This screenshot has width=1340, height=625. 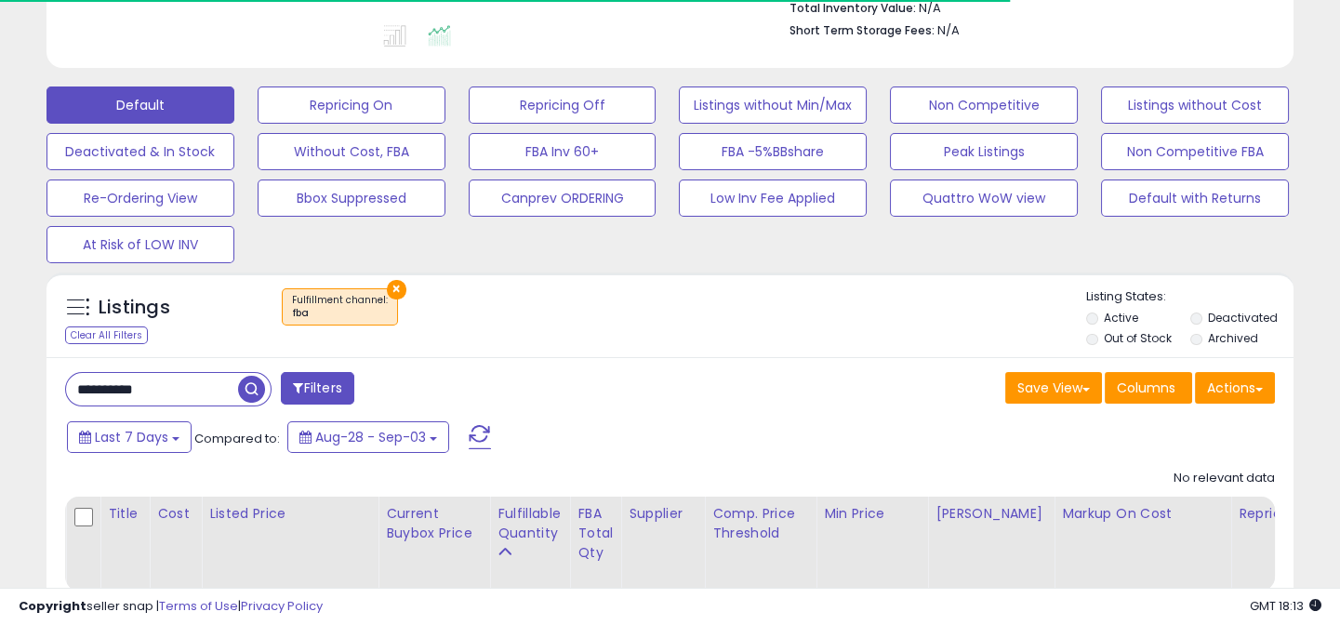 I want to click on div: Clear All Filters, so click(x=106, y=335).